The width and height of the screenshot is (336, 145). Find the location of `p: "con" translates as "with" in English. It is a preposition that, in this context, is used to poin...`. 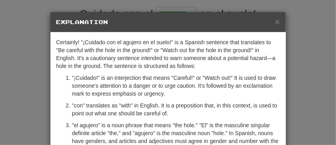

p: "con" translates as "with" in English. It is a preposition that, in this context, is used to poin... is located at coordinates (176, 109).